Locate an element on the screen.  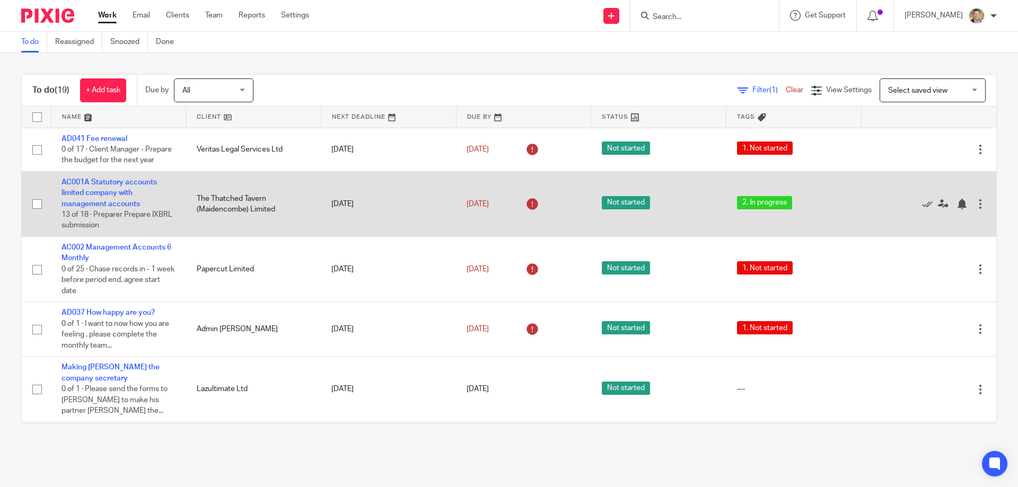
a: AC001A Statutory accounts limited company with management accounts is located at coordinates (109, 193).